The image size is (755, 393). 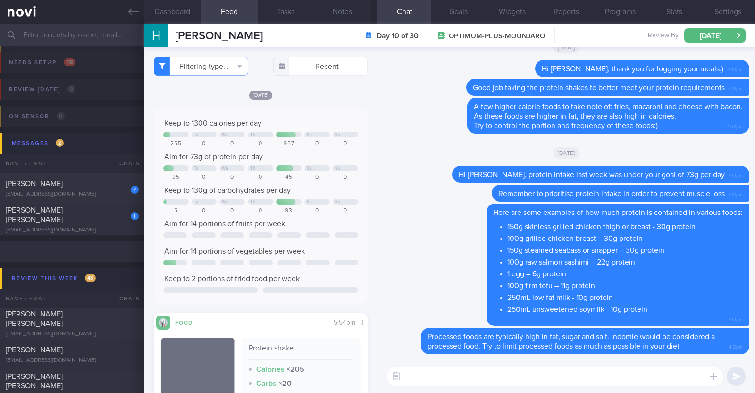 What do you see at coordinates (735, 68) in the screenshot?
I see `span: 4:00pm` at bounding box center [735, 68].